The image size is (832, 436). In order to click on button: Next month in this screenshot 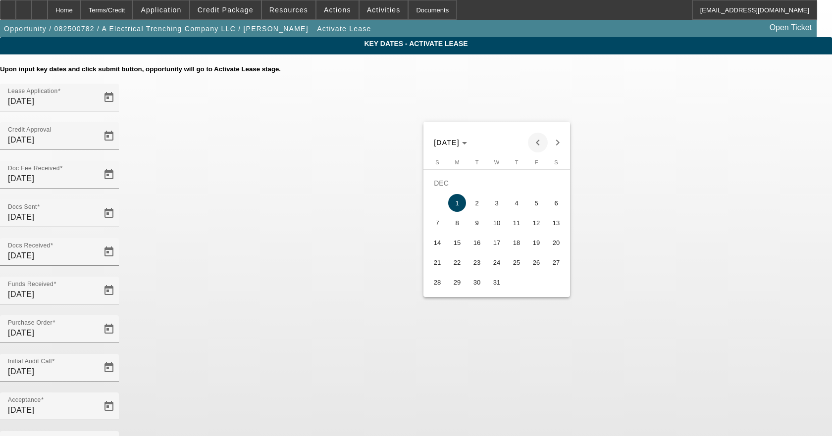, I will do `click(558, 143)`.